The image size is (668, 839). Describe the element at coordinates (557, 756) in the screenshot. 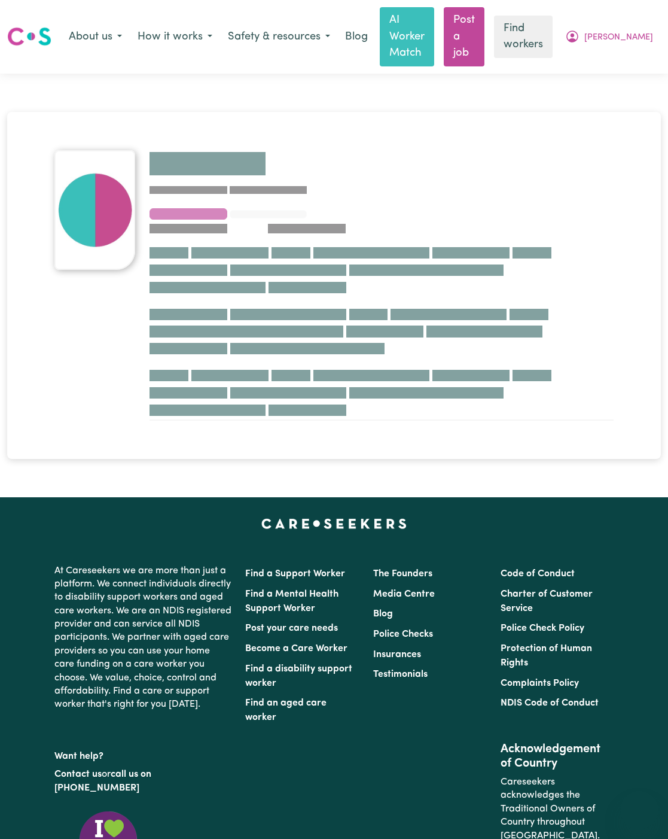

I see `h2: Acknowledgement of Country` at that location.